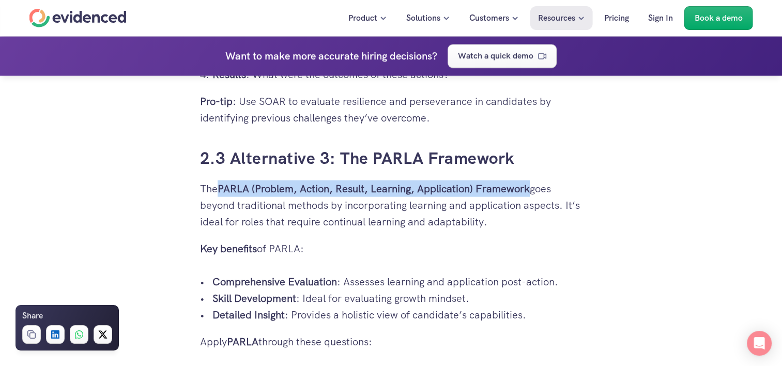 Image resolution: width=782 pixels, height=366 pixels. What do you see at coordinates (423, 18) in the screenshot?
I see `p: Solutions` at bounding box center [423, 18].